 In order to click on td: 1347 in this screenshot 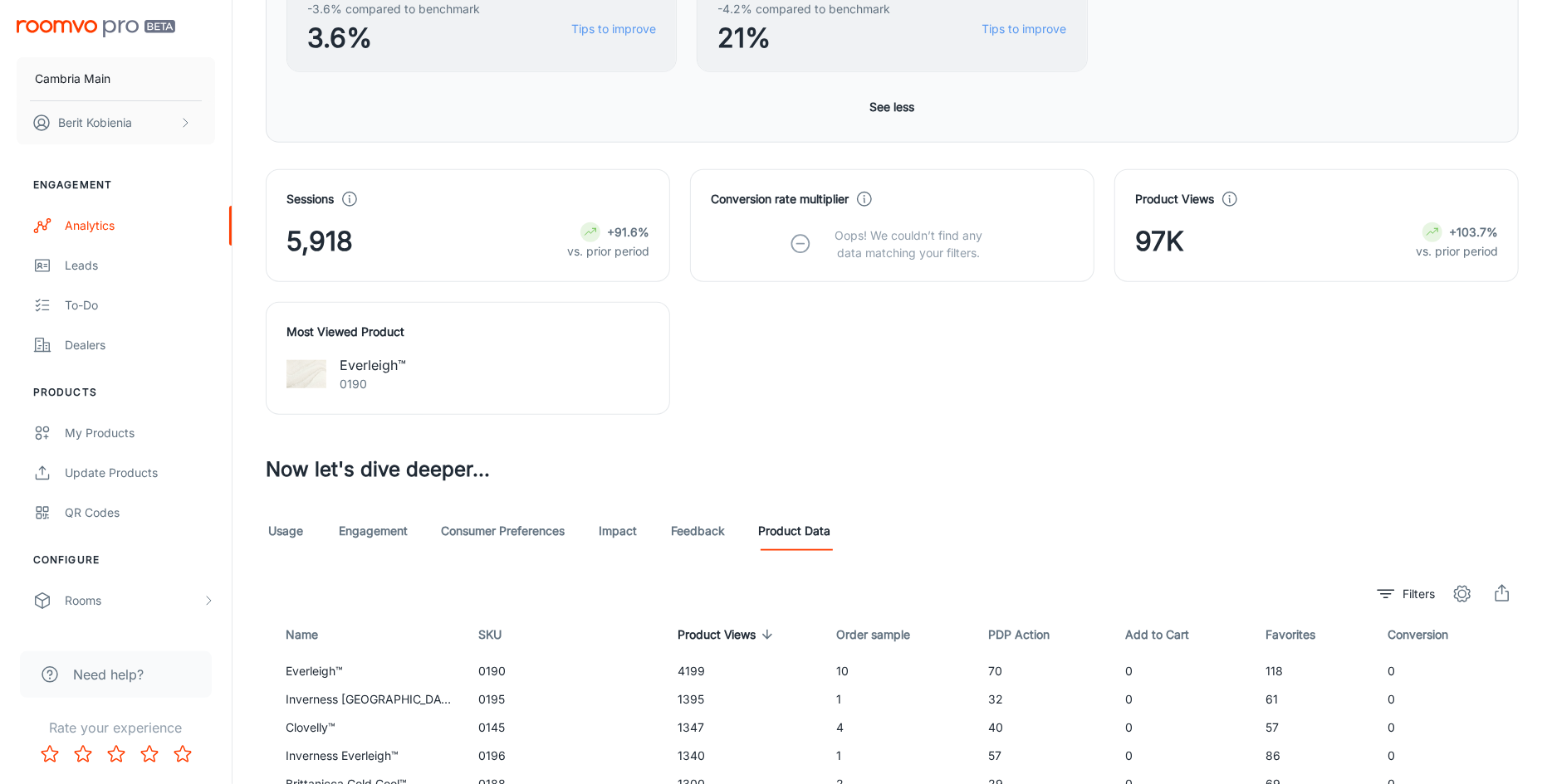, I will do `click(743, 728)`.